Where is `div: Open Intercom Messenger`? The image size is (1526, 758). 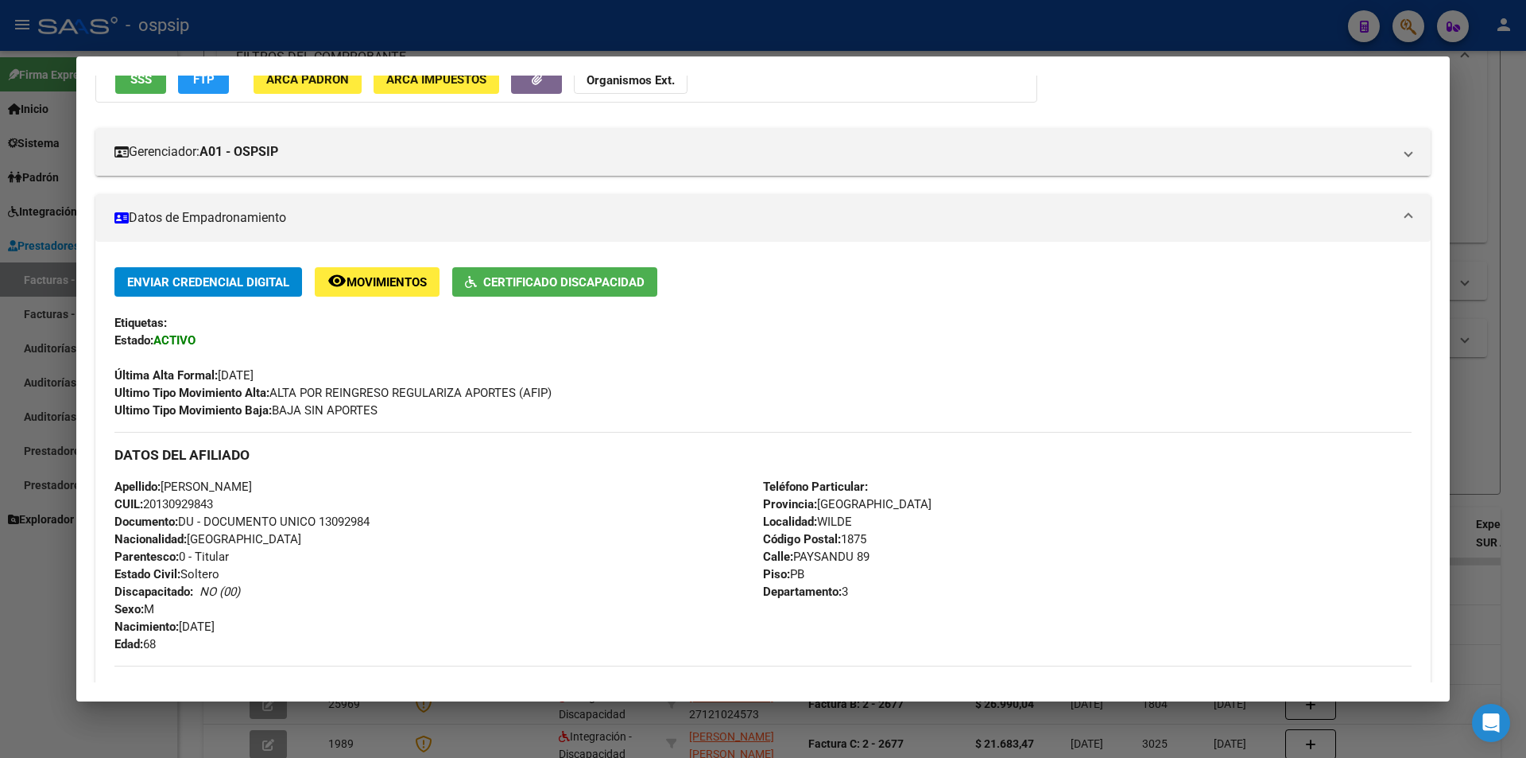 div: Open Intercom Messenger is located at coordinates (1491, 723).